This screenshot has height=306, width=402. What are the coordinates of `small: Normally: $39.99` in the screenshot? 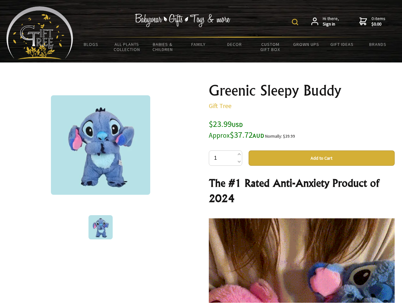 It's located at (280, 136).